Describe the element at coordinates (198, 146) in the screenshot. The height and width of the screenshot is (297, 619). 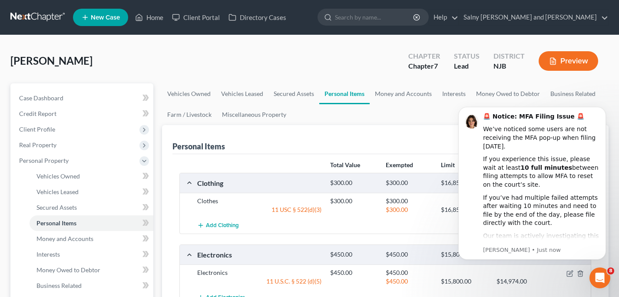
I see `div: Personal Items` at that location.